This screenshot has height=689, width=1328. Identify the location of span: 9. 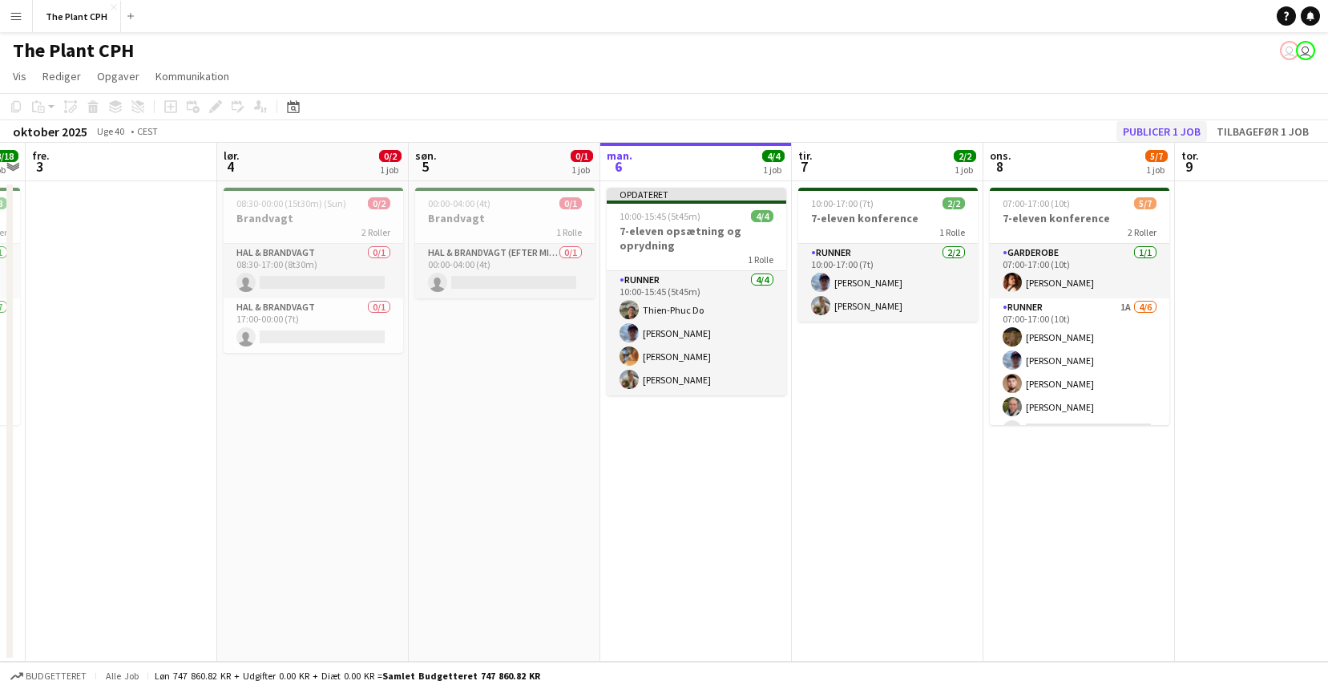
(1189, 166).